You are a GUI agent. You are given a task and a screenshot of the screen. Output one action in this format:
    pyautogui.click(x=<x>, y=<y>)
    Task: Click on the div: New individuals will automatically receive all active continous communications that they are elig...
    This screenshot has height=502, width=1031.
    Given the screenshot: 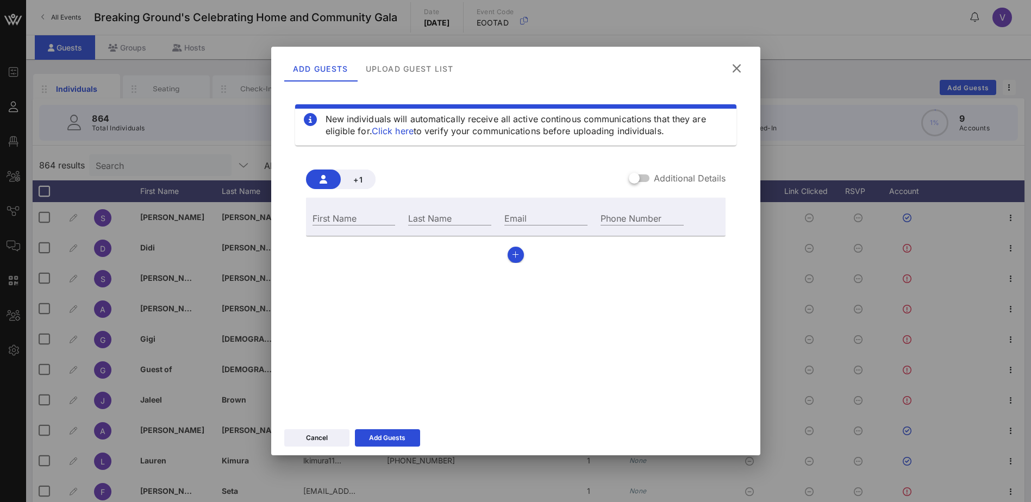 What is the action you would take?
    pyautogui.click(x=527, y=125)
    